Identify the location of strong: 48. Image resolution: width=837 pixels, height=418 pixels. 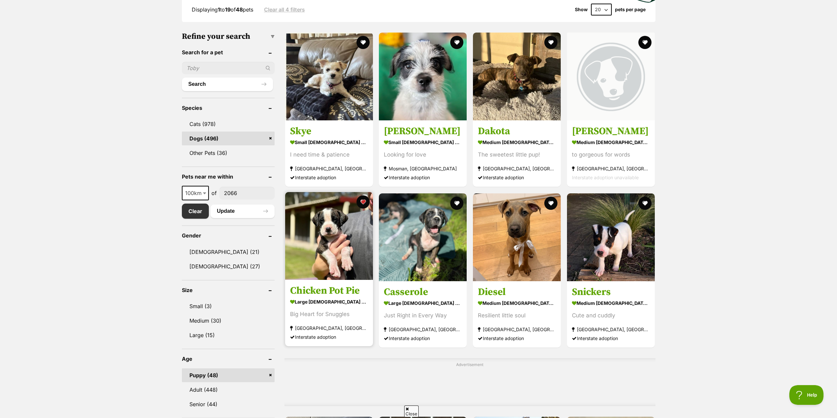
(239, 10).